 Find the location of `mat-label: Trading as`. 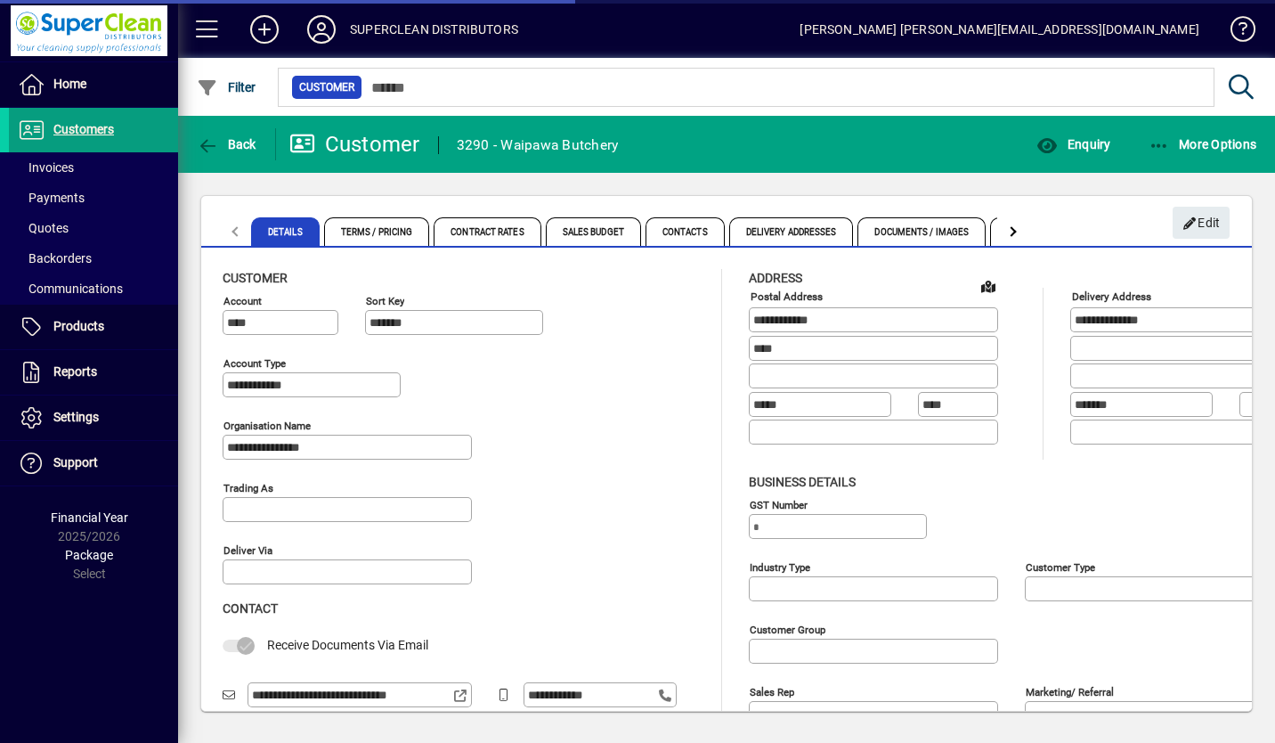

mat-label: Trading as is located at coordinates (248, 488).